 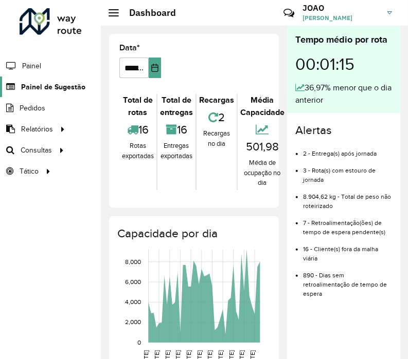 What do you see at coordinates (216, 138) in the screenshot?
I see `div: Recargas no dia` at bounding box center [216, 138].